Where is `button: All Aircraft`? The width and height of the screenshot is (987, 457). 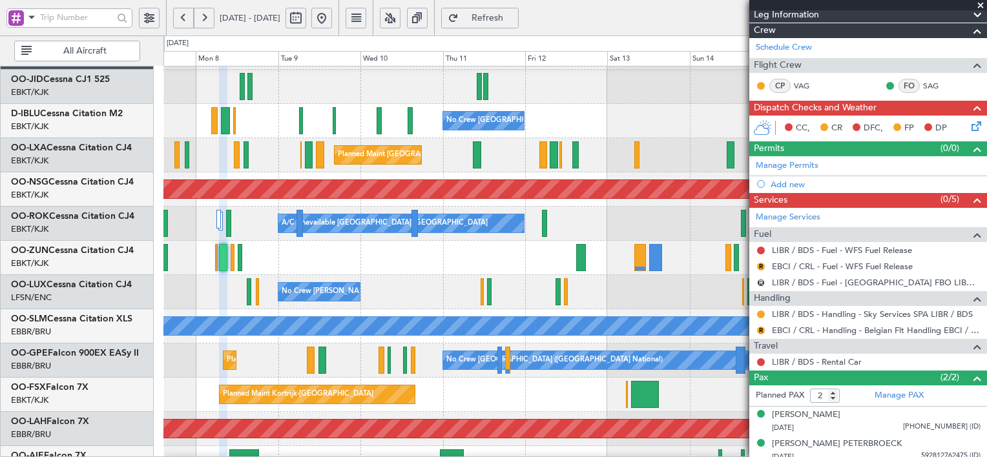 button: All Aircraft is located at coordinates (77, 51).